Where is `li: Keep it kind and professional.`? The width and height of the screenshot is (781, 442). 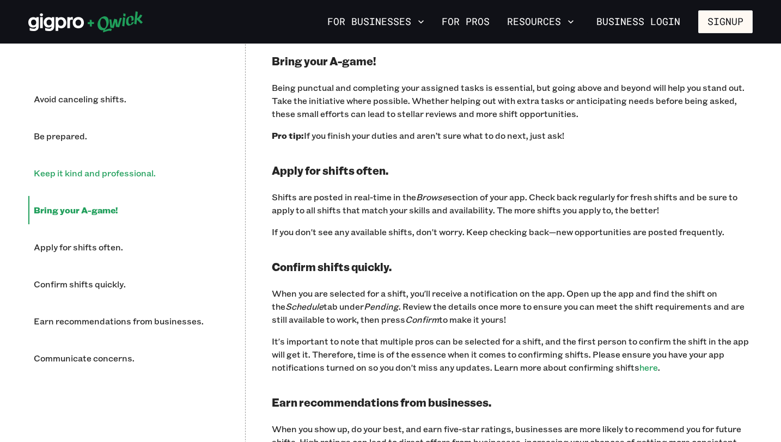 li: Keep it kind and professional. is located at coordinates (124, 173).